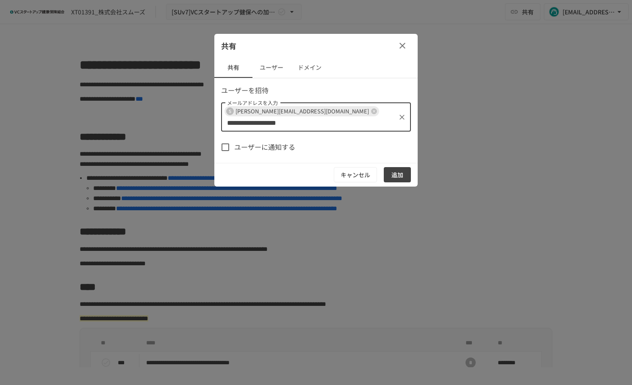 This screenshot has height=385, width=632. Describe the element at coordinates (252, 102) in the screenshot. I see `label: メールアドレスを入力` at that location.